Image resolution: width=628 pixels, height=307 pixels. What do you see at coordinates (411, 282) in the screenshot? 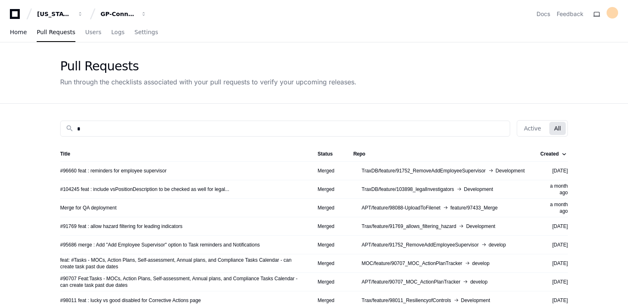
I see `span: APT/feature/90707_MOC_ActionPlanTracker` at bounding box center [411, 282].